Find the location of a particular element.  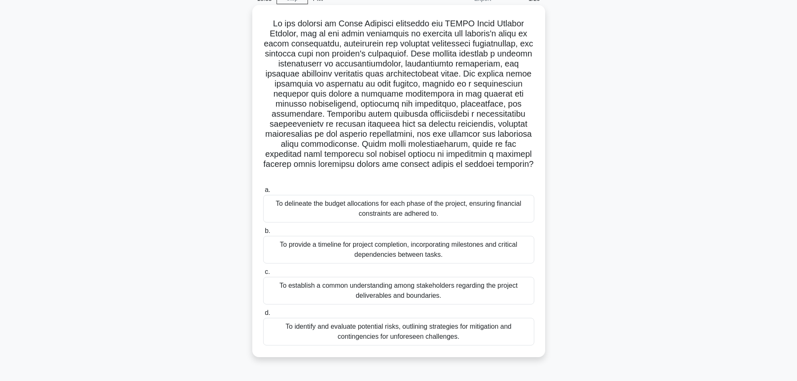

div: To identify and evaluate potential risks, outlining strategies for mitigation and contingencies f... is located at coordinates (399, 332).